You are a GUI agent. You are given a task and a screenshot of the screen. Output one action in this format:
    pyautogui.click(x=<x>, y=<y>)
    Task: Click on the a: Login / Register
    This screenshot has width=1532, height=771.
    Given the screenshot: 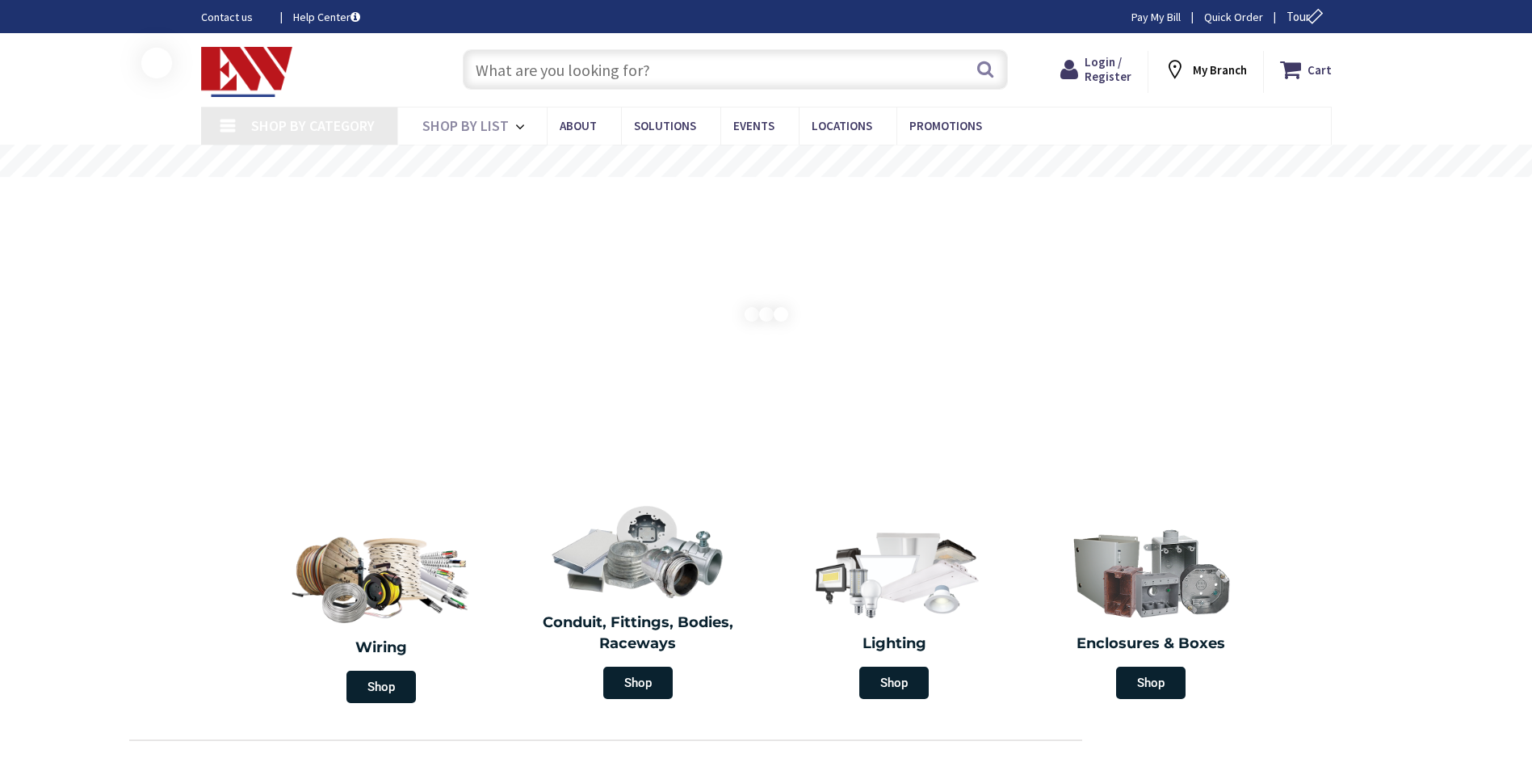 What is the action you would take?
    pyautogui.click(x=1096, y=69)
    